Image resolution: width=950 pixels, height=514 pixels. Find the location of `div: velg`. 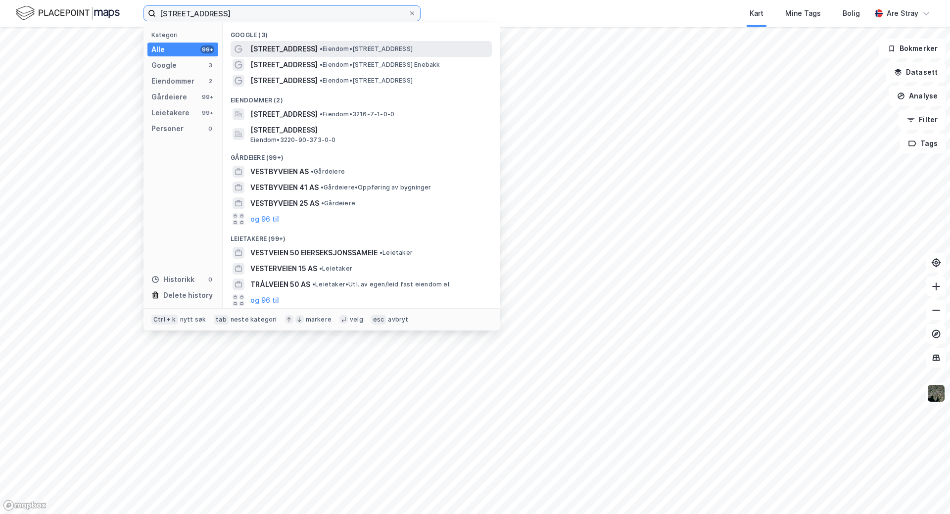

div: velg is located at coordinates (356, 320).